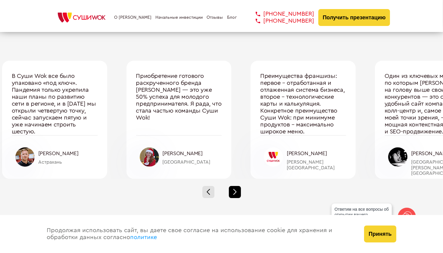 The image size is (443, 253). I want to click on button: Принять, so click(380, 234).